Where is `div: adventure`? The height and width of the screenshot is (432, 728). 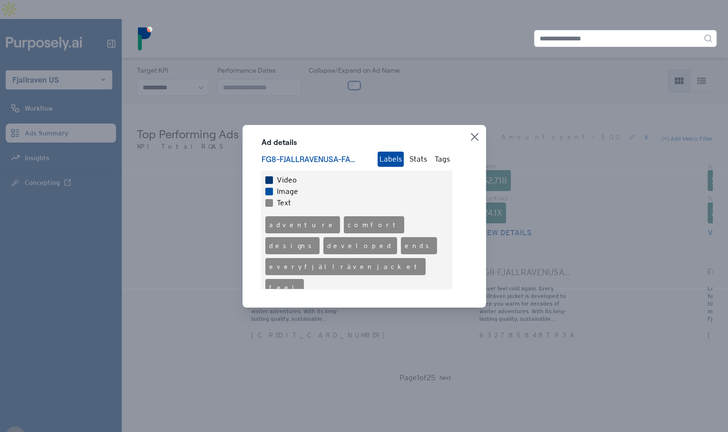
div: adventure is located at coordinates (303, 225).